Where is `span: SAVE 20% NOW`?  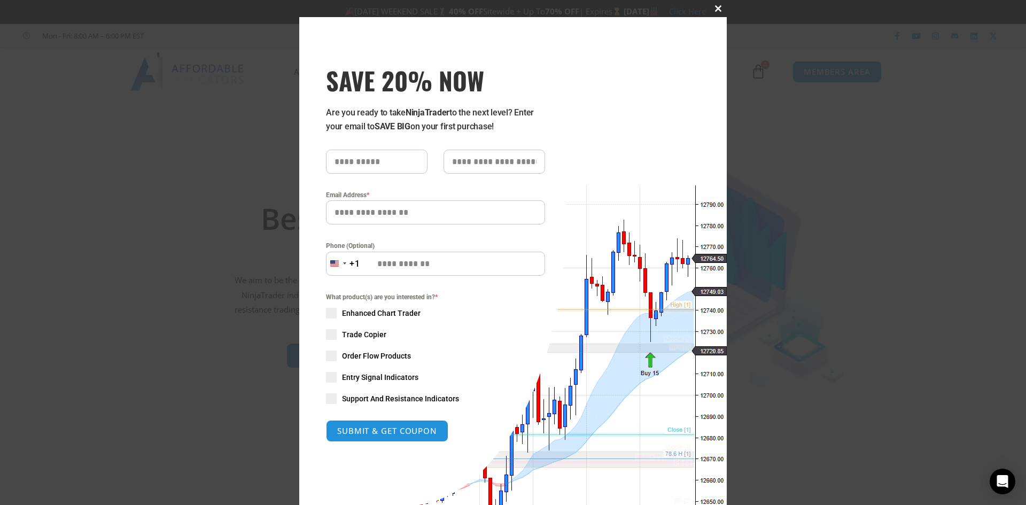 span: SAVE 20% NOW is located at coordinates (435, 80).